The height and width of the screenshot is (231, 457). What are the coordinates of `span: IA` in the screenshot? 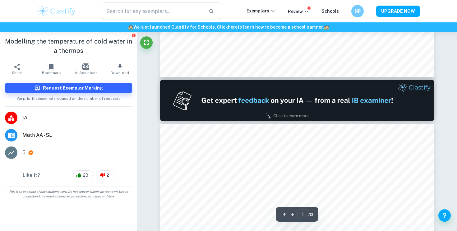 It's located at (77, 118).